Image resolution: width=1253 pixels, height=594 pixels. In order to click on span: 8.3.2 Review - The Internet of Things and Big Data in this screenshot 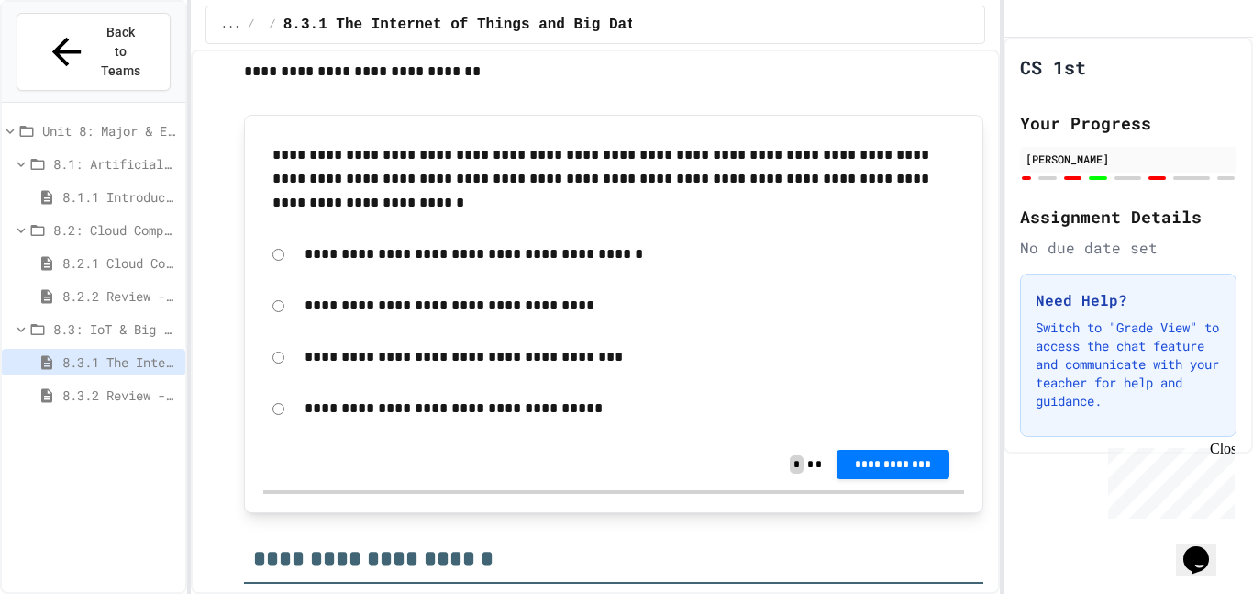, I will do `click(120, 395)`.